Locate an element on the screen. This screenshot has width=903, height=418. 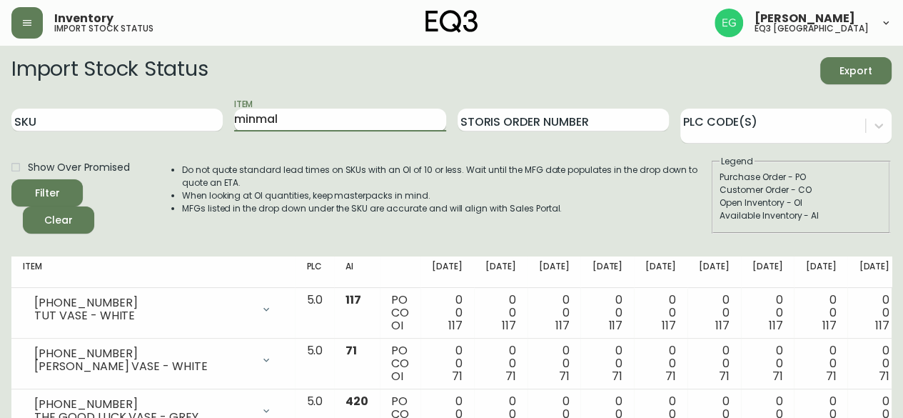
div: Purchase Order - PO is located at coordinates (801, 177).